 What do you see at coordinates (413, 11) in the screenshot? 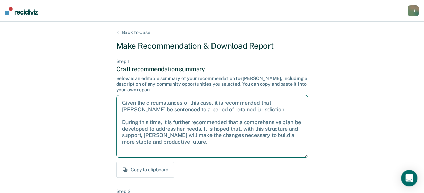
I see `div: L J` at bounding box center [413, 11].